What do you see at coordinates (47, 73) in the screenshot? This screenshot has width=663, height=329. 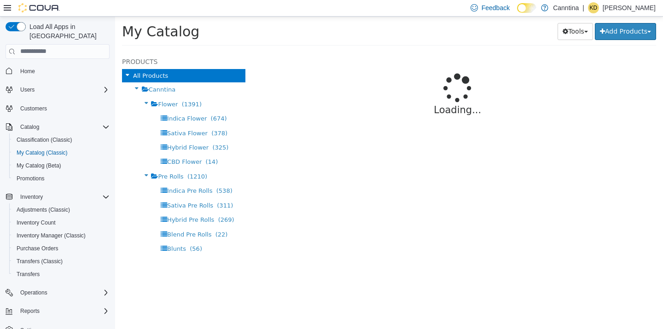 I see `span: Canntina` at bounding box center [47, 73].